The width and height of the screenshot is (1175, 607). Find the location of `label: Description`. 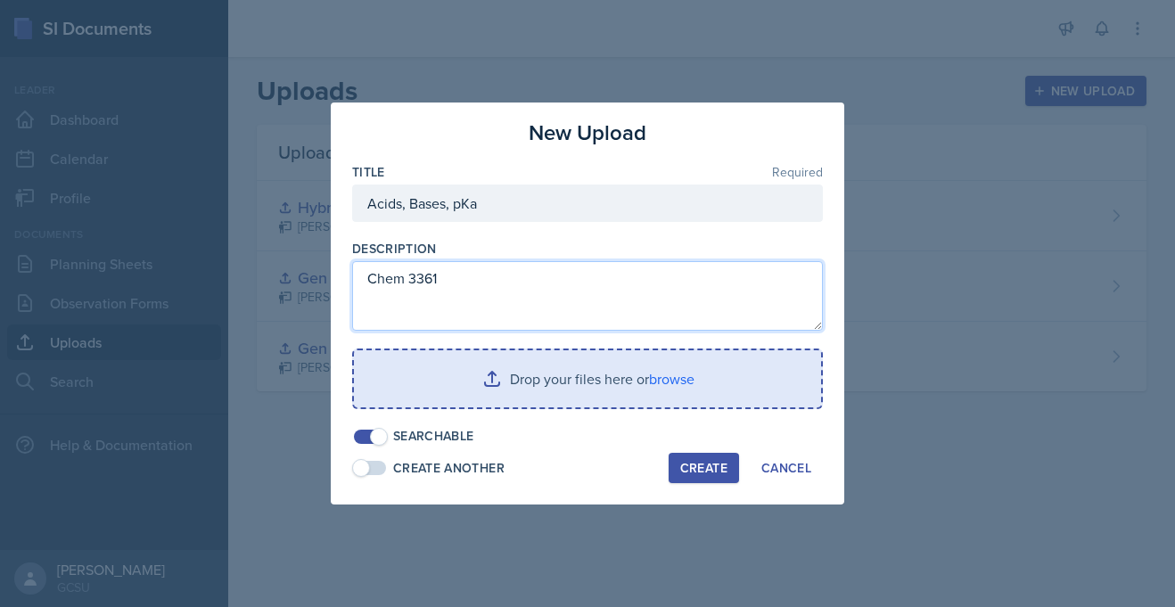

label: Description is located at coordinates (394, 249).